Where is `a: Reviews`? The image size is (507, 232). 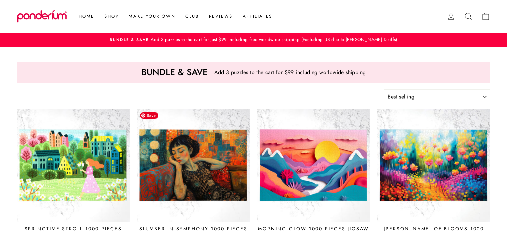 a: Reviews is located at coordinates (221, 16).